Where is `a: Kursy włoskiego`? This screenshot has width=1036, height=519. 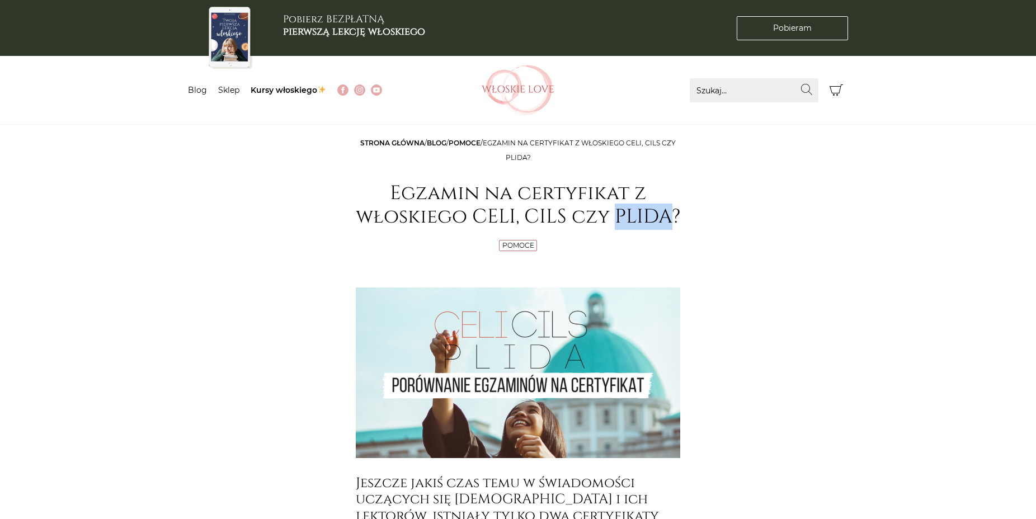
a: Kursy włoskiego is located at coordinates (288, 90).